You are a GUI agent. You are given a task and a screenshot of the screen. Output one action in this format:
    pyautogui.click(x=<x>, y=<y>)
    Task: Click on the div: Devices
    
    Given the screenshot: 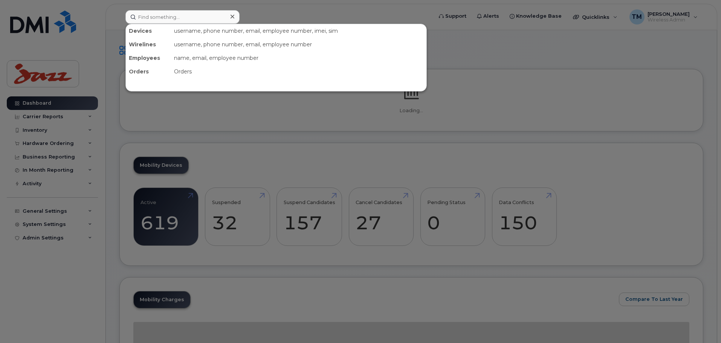 What is the action you would take?
    pyautogui.click(x=148, y=31)
    